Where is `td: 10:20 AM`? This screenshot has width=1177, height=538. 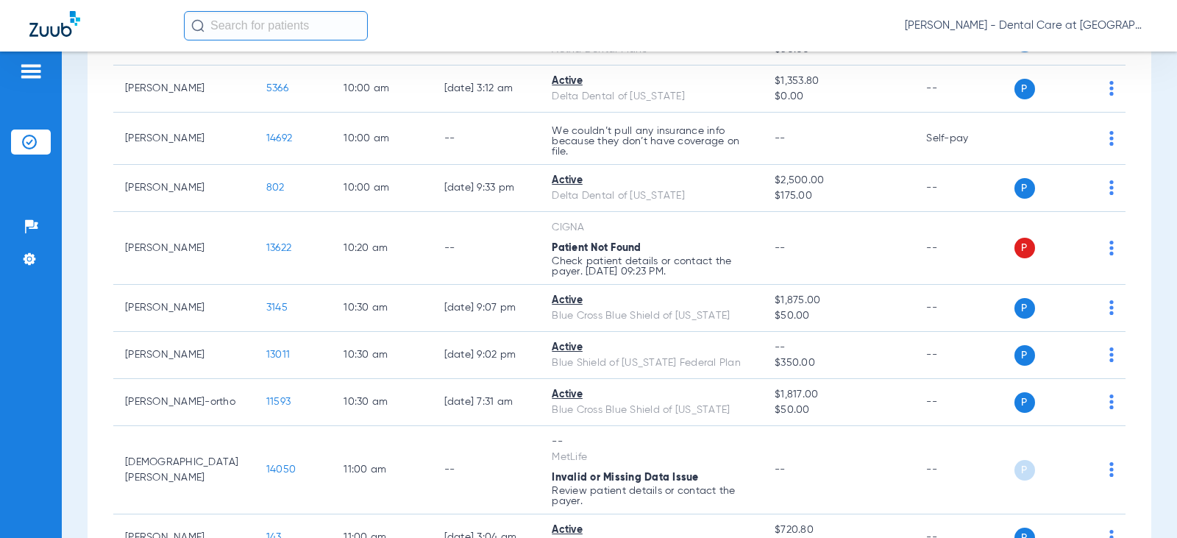 td: 10:20 AM is located at coordinates (382, 248).